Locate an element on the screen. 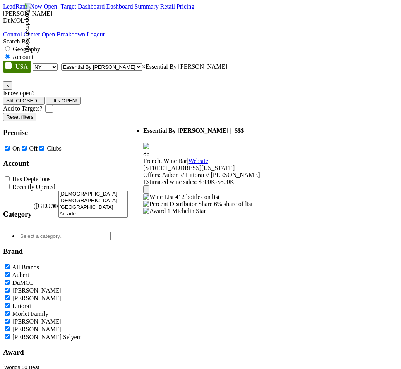 Image resolution: width=401 pixels, height=369 pixels. a: Control Center is located at coordinates (22, 34).